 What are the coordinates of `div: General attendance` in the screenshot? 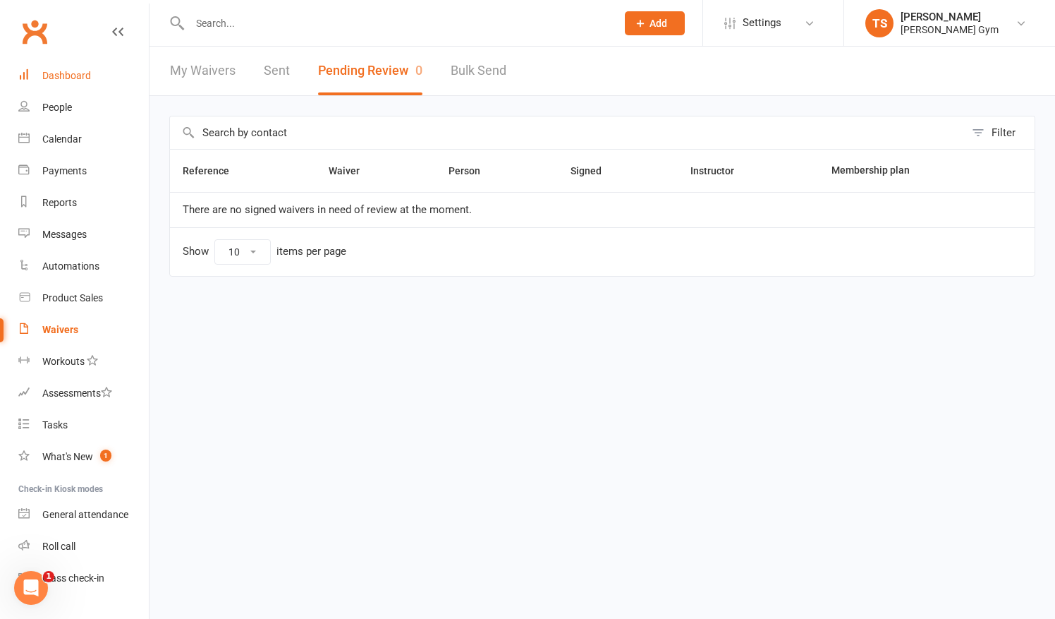 It's located at (85, 514).